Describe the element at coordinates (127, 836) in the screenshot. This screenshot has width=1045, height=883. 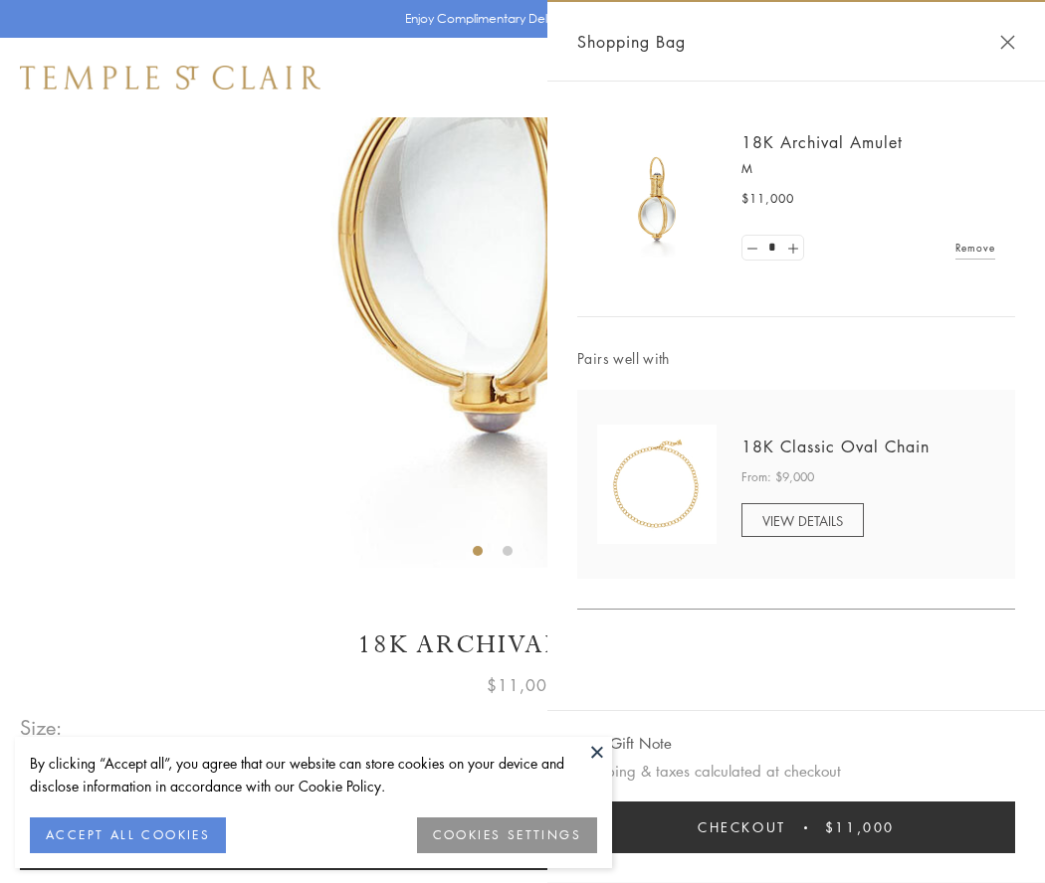
I see `button: ACCEPT ALL COOKIES` at that location.